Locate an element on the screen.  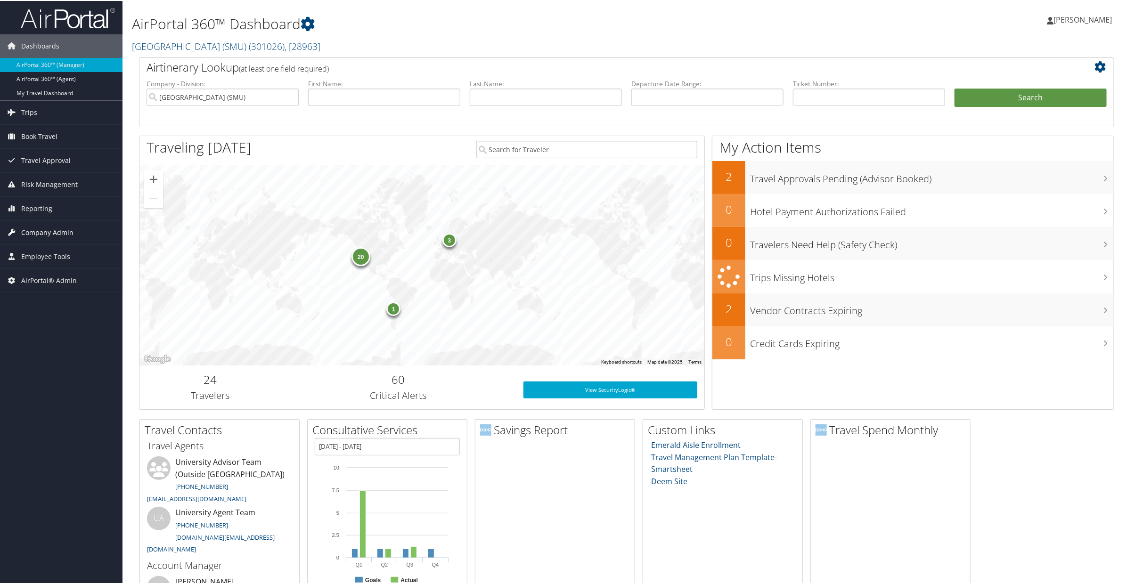
span: Dashboards is located at coordinates (40, 45).